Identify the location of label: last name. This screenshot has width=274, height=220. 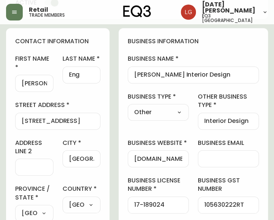
(82, 59).